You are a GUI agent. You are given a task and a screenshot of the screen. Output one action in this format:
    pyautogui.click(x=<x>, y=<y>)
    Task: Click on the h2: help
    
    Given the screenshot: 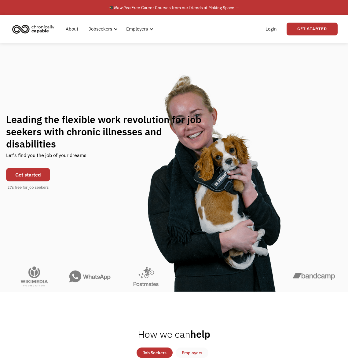 What is the action you would take?
    pyautogui.click(x=174, y=334)
    